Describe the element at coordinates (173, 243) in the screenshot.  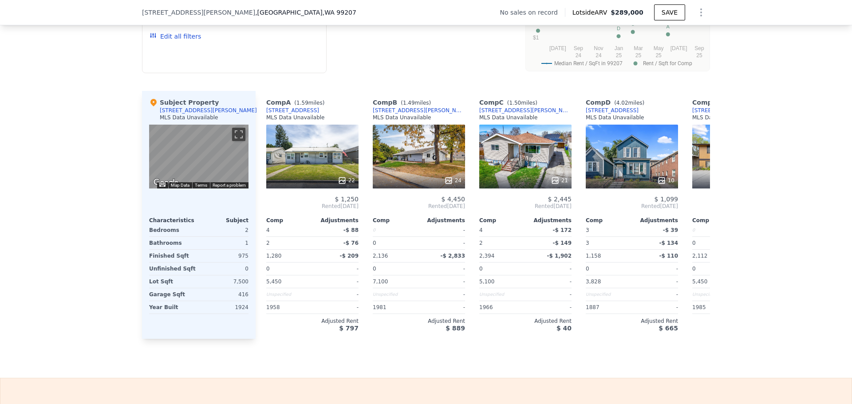
I see `div: Bathrooms` at that location.